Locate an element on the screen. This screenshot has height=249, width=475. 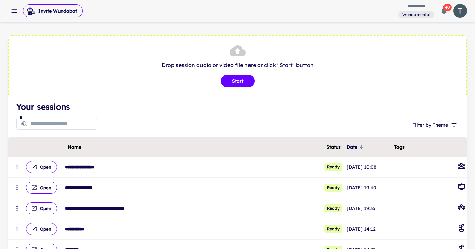
span: Name is located at coordinates (74, 147).